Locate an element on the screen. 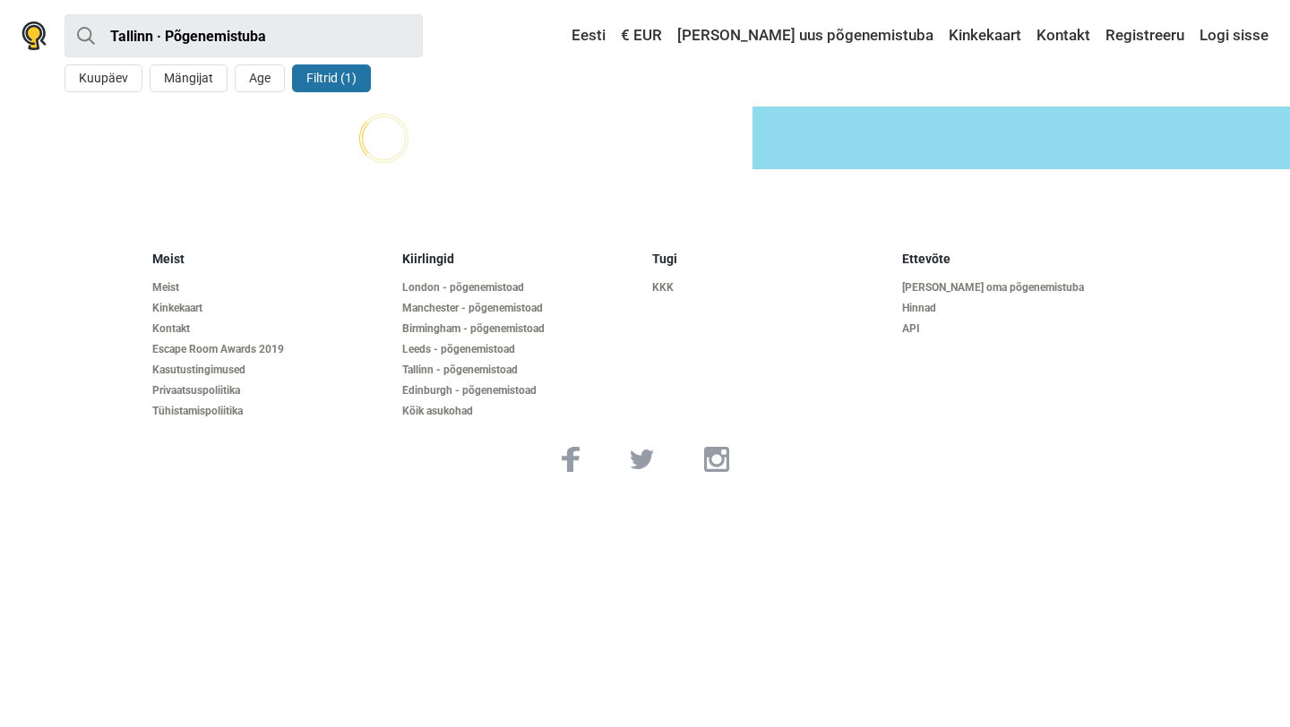  a: Escape Room Awards 2019 is located at coordinates (270, 349).